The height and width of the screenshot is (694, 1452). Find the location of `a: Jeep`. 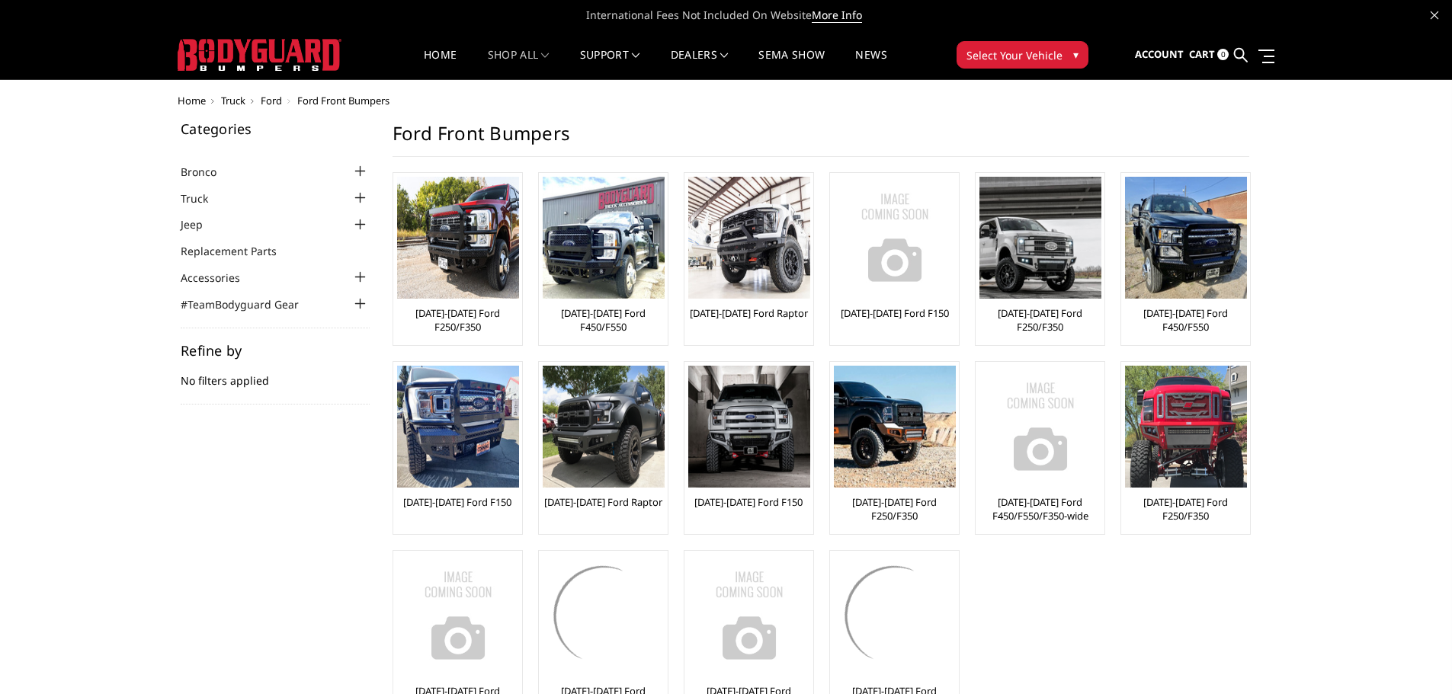

a: Jeep is located at coordinates (201, 224).